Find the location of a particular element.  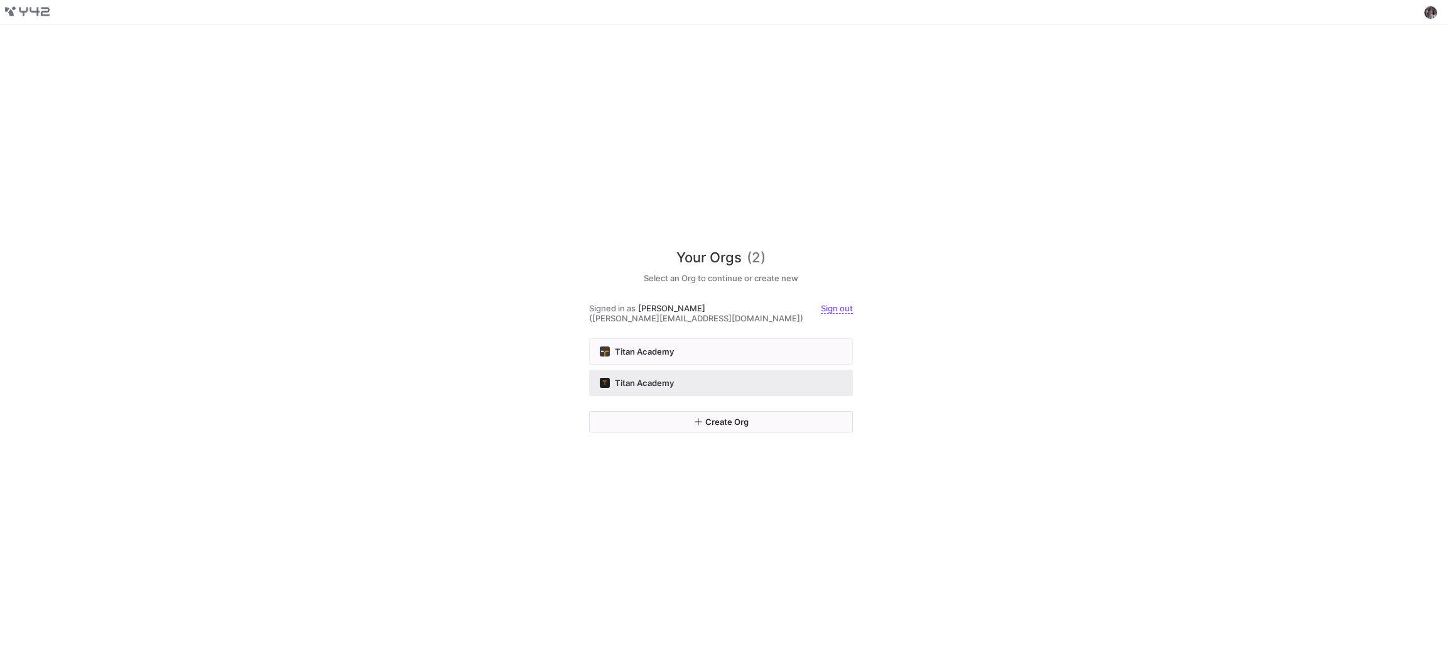

button: Create Org is located at coordinates (721, 422).